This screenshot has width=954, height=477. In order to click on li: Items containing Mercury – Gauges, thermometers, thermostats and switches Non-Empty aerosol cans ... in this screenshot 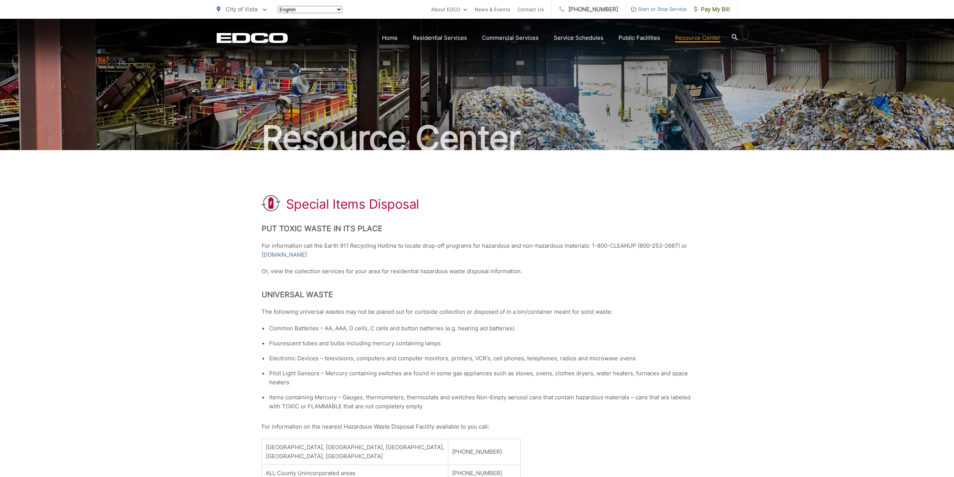, I will do `click(481, 402)`.